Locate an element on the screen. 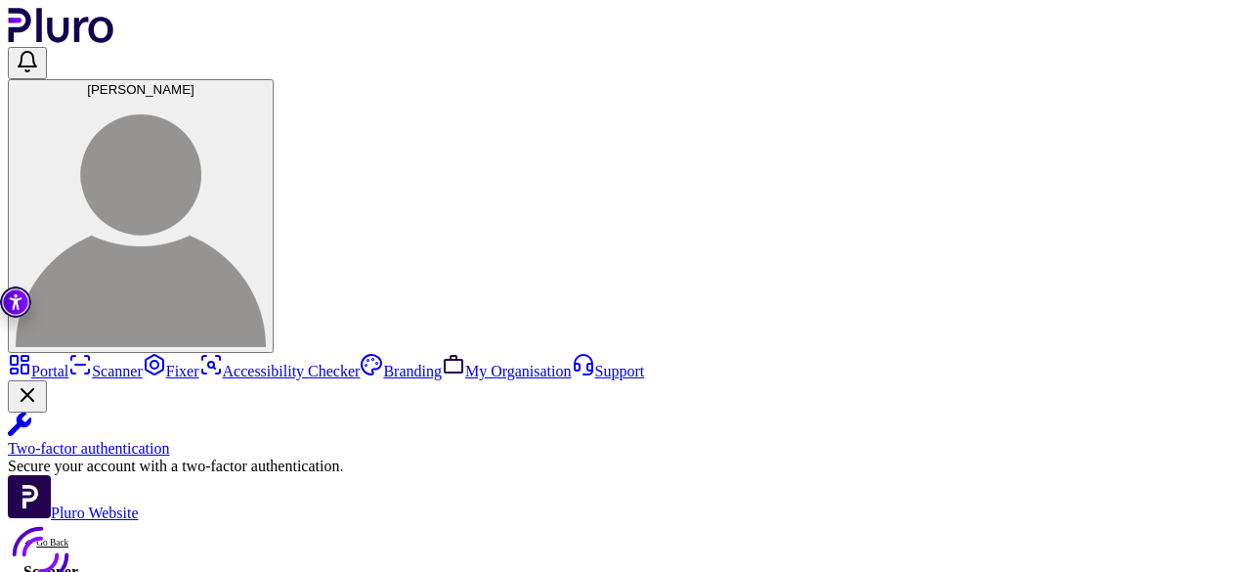 The image size is (1251, 572). a: Portal is located at coordinates (38, 371).